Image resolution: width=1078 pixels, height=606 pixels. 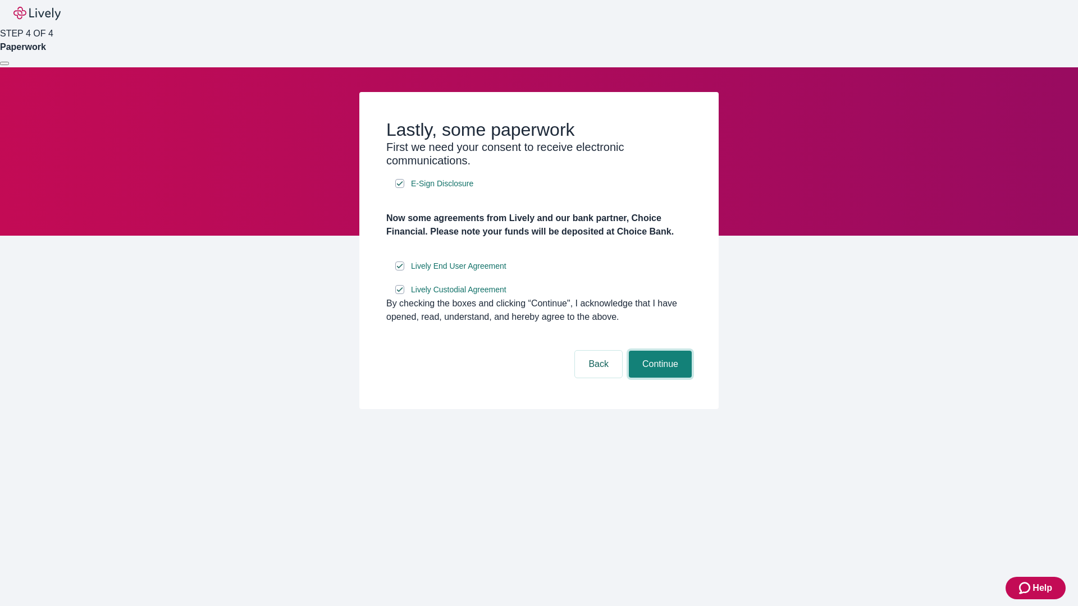 I want to click on div: By checking the boxes and clicking “Continue", I acknowledge that I have opened, read, understand..., so click(x=539, y=310).